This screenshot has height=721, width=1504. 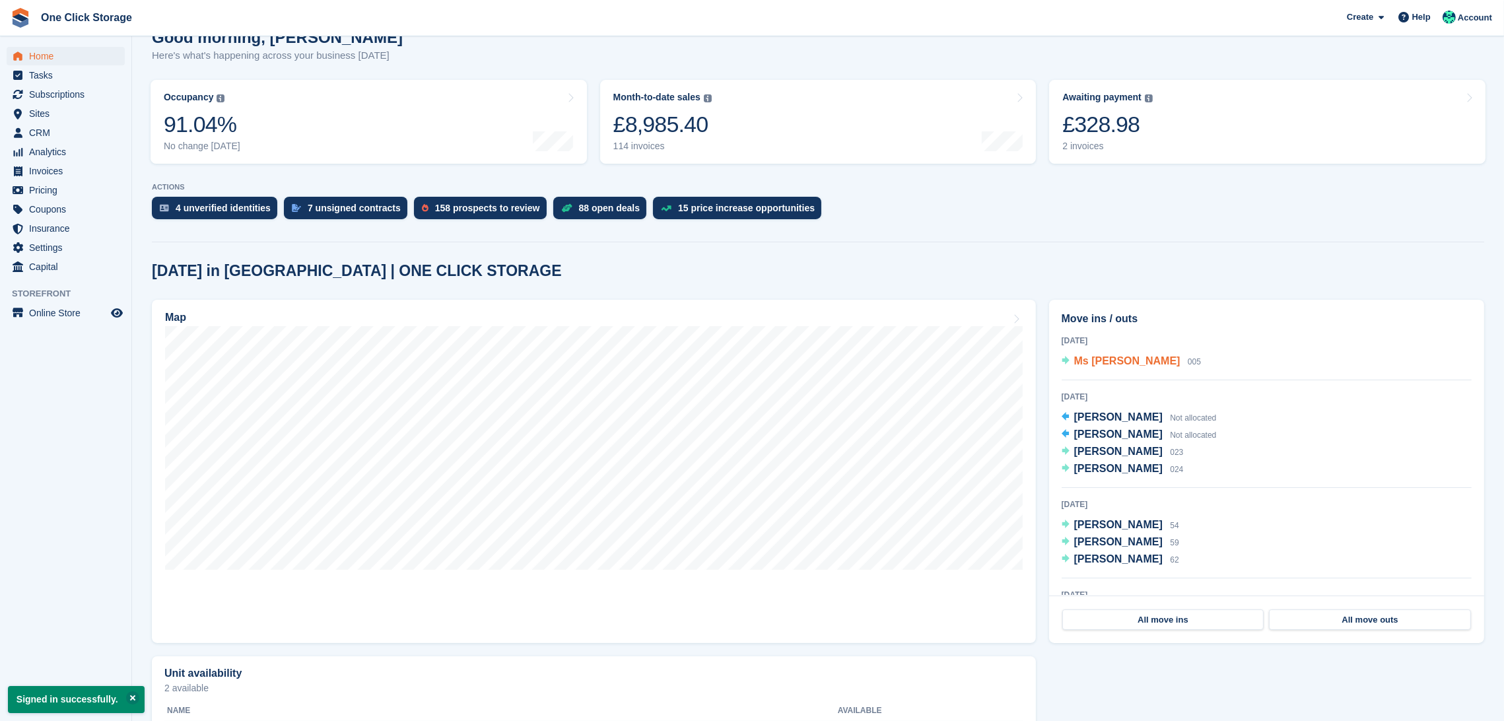 What do you see at coordinates (203, 673) in the screenshot?
I see `h2: Unit availability` at bounding box center [203, 673].